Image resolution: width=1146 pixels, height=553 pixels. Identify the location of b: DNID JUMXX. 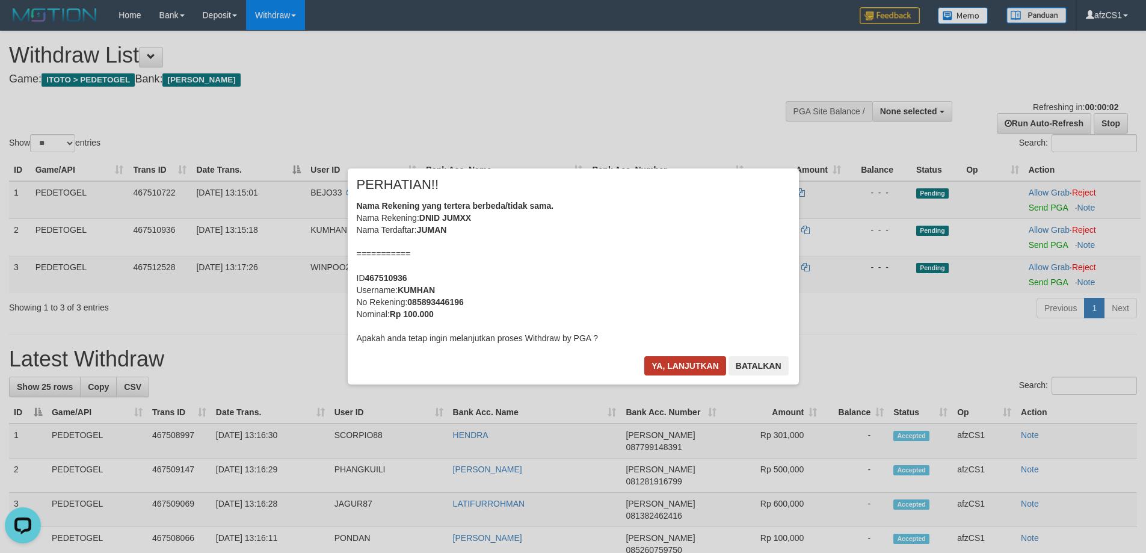
(445, 218).